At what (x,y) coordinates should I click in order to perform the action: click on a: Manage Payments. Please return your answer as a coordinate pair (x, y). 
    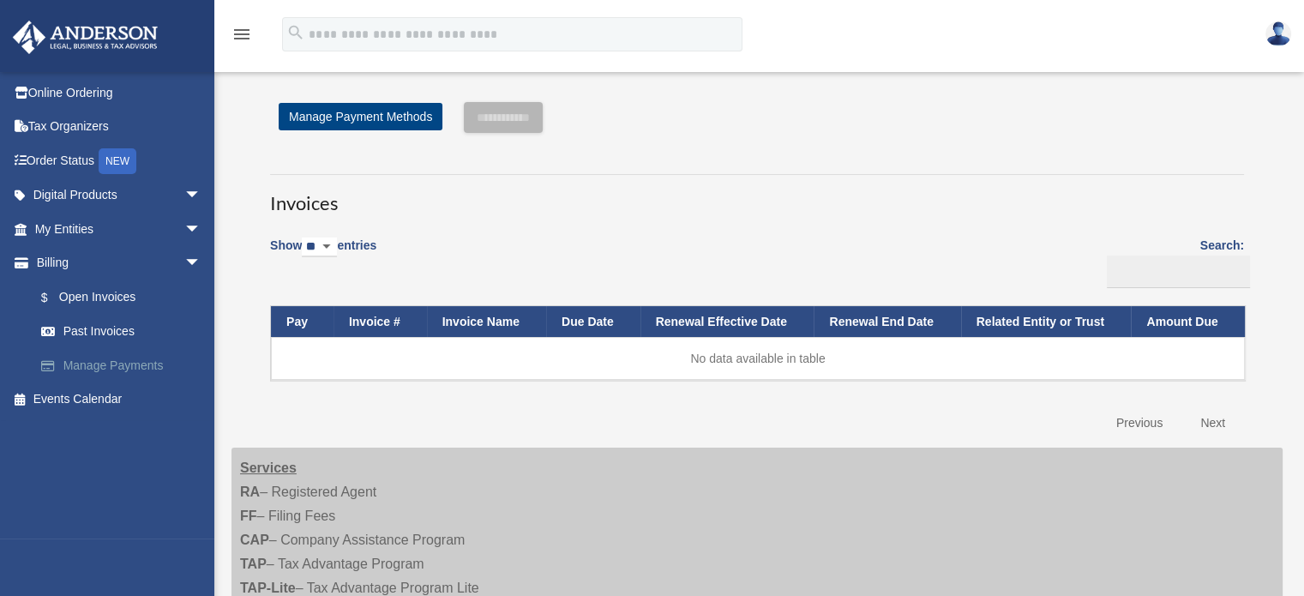
    Looking at the image, I should click on (125, 365).